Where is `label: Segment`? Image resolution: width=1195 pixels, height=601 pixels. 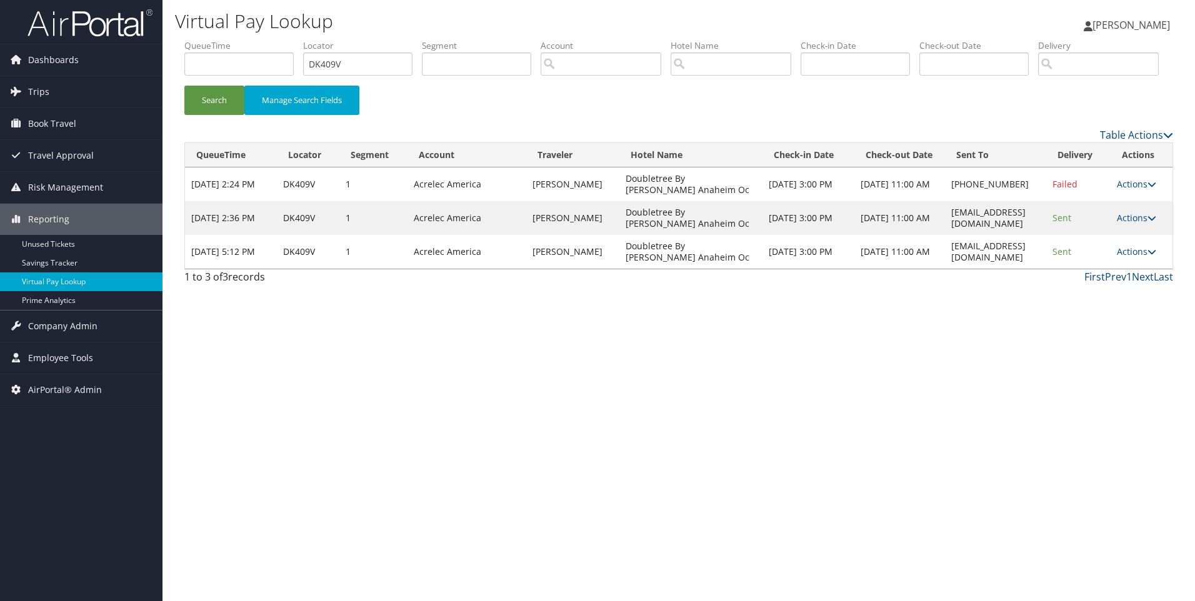 label: Segment is located at coordinates (481, 46).